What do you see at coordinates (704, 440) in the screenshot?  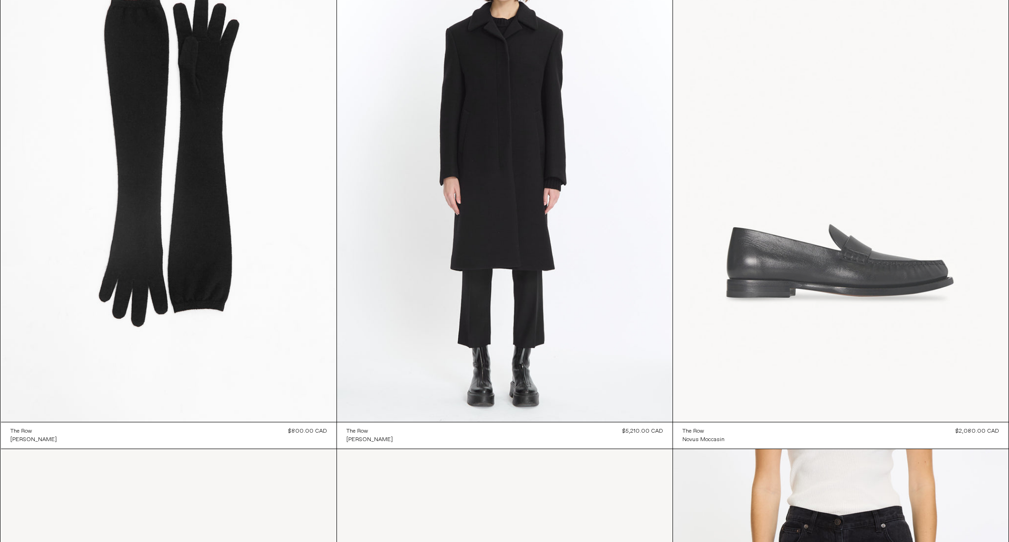 I see `div: Novus Moccasin` at bounding box center [704, 440].